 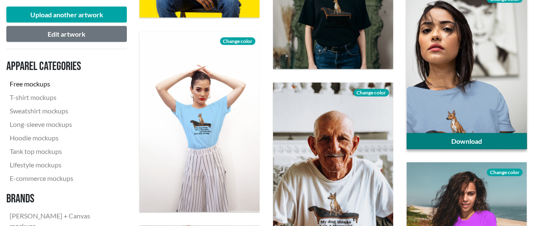 I want to click on a: Free mockups, so click(x=63, y=84).